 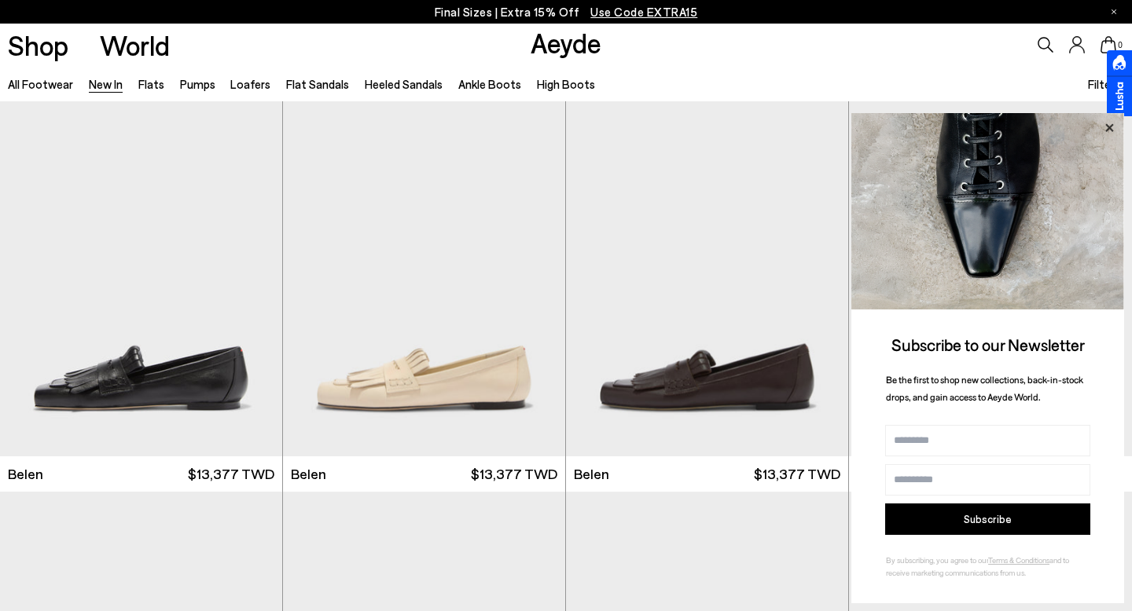 What do you see at coordinates (197, 84) in the screenshot?
I see `a: Pumps` at bounding box center [197, 84].